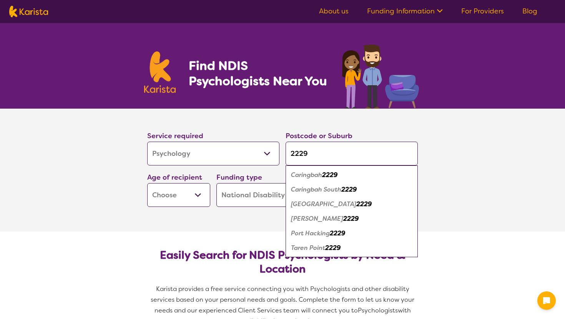  Describe the element at coordinates (482, 11) in the screenshot. I see `a: For Providers` at that location.